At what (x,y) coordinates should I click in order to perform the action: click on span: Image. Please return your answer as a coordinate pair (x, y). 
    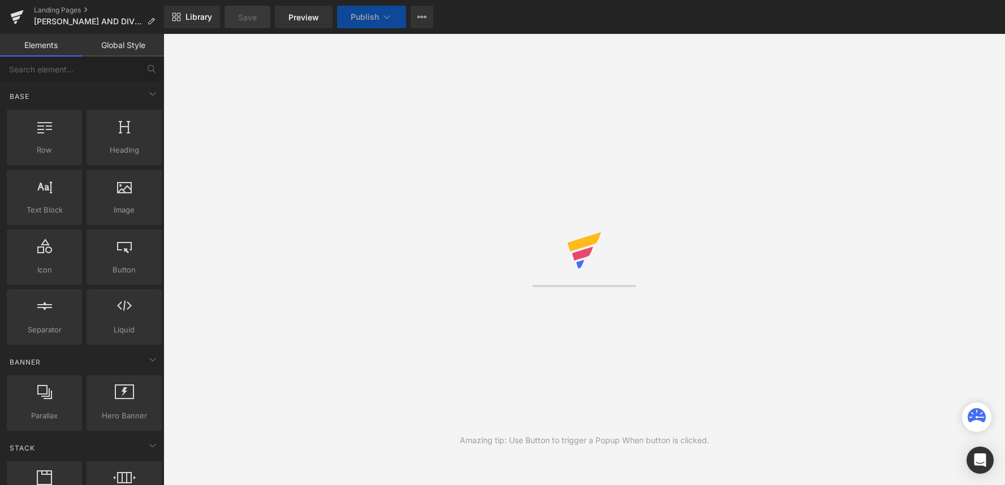
    Looking at the image, I should click on (124, 210).